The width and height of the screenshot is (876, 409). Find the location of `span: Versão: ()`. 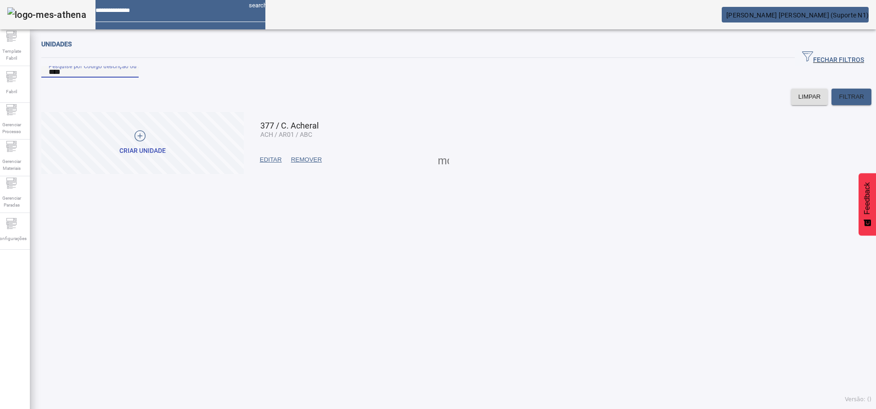

span: Versão: () is located at coordinates (858, 399).